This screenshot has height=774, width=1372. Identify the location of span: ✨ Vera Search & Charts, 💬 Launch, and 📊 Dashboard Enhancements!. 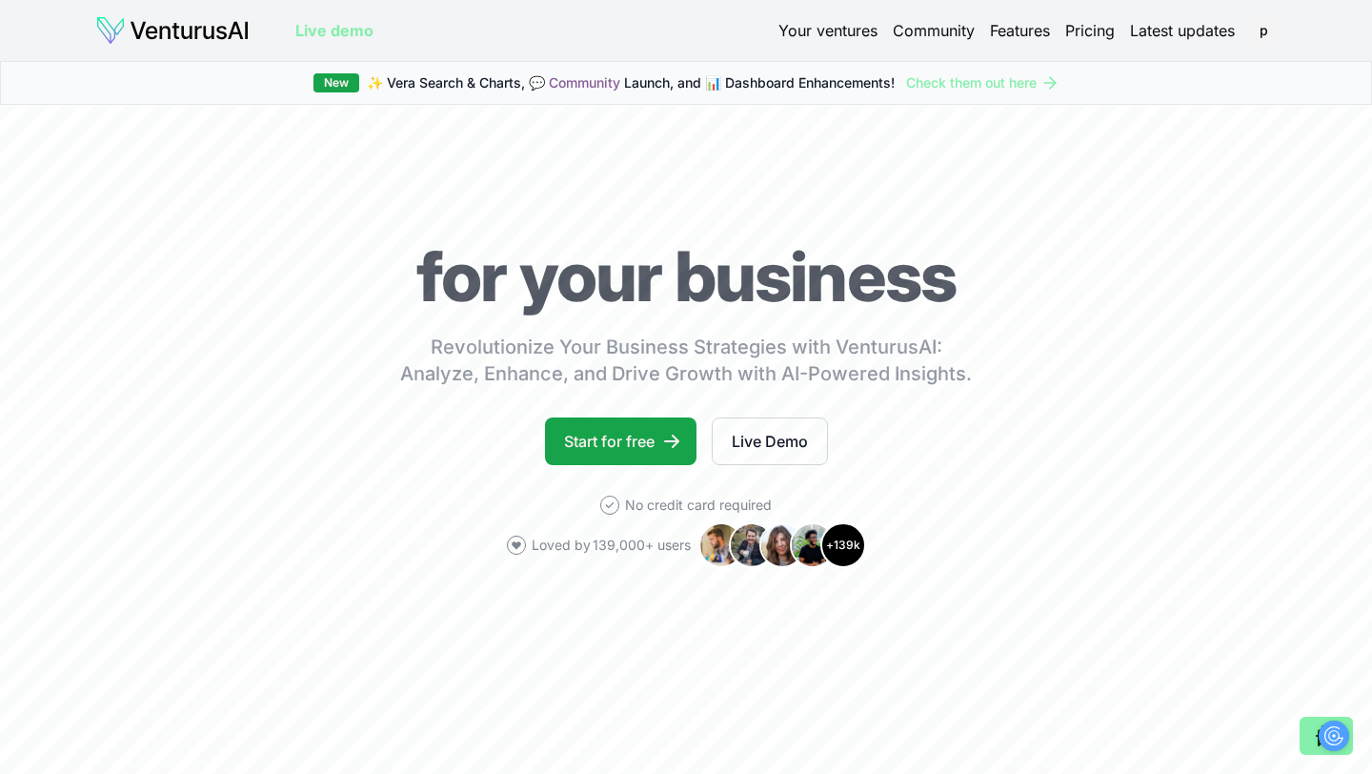
(631, 83).